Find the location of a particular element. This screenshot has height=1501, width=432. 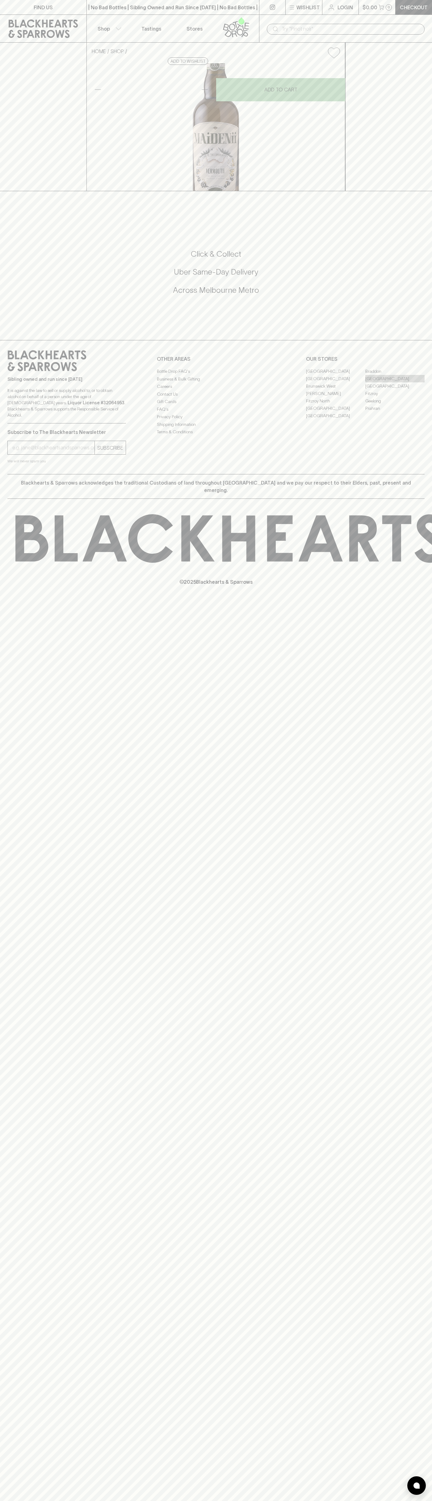

a: Bottle Drop FAQ's is located at coordinates (216, 372).